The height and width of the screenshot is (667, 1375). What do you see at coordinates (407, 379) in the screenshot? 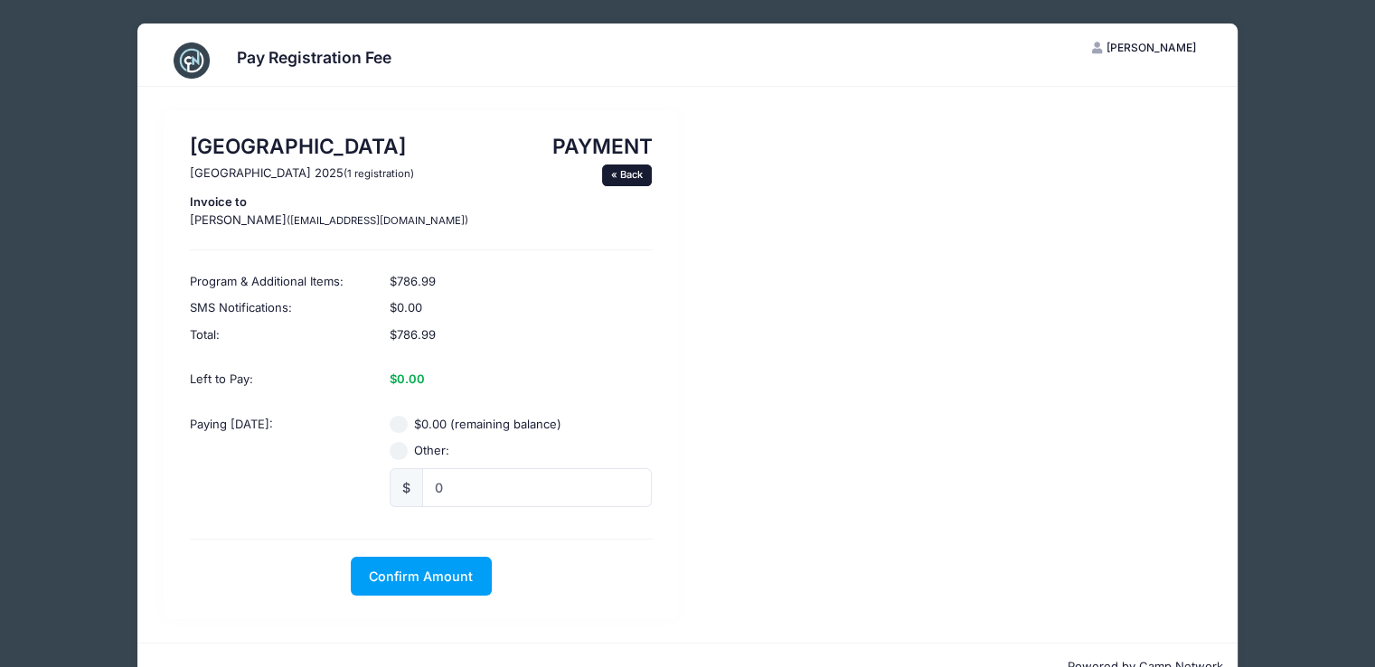
I see `strong: $0.00` at bounding box center [407, 379].